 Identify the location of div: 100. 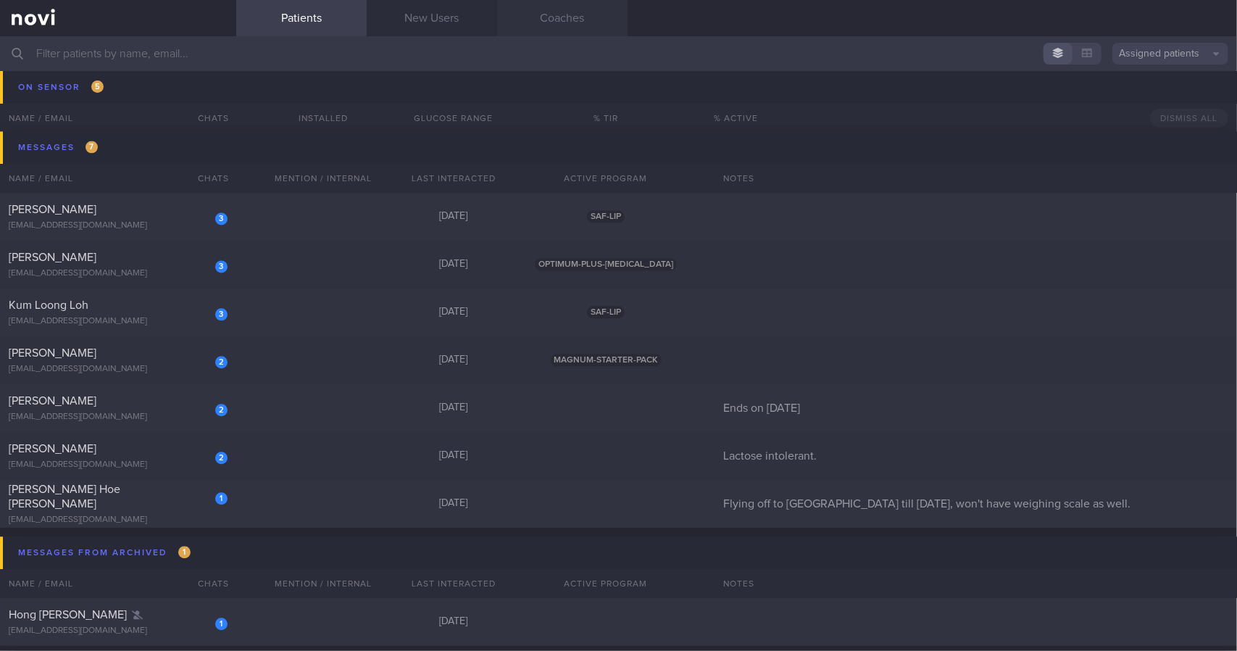
(606, 101).